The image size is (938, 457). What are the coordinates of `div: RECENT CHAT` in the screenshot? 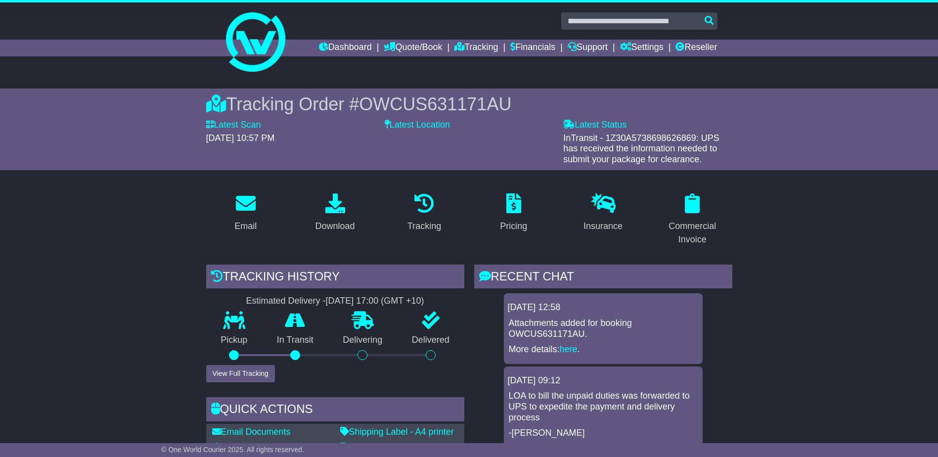 It's located at (603, 278).